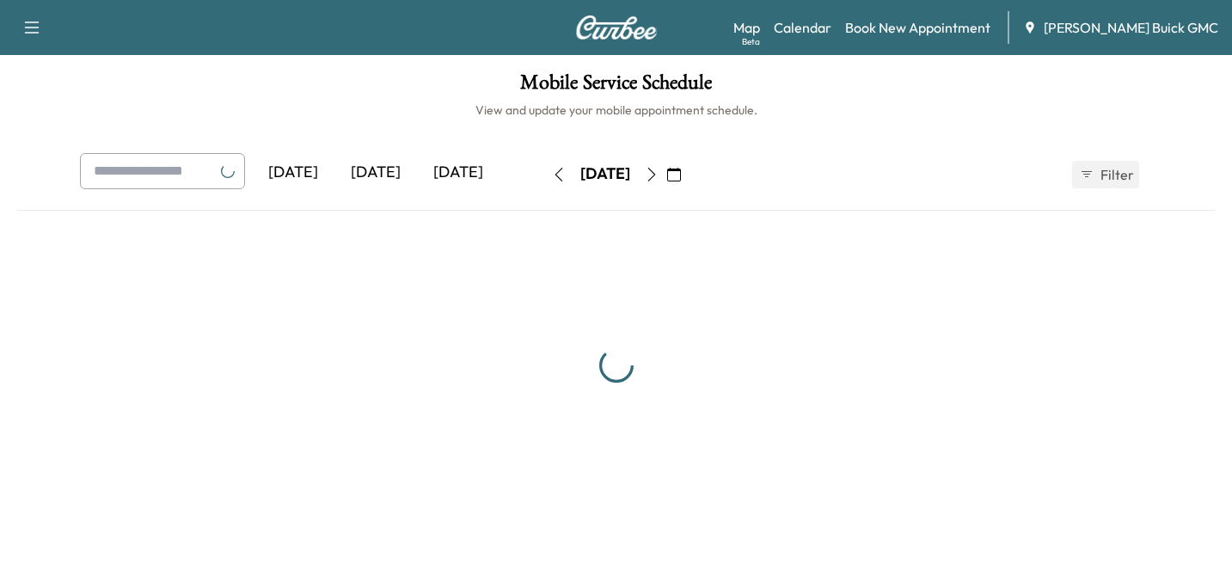 The image size is (1232, 565). What do you see at coordinates (616, 110) in the screenshot?
I see `h6: View and update your mobile appointment schedule.` at bounding box center [616, 110].